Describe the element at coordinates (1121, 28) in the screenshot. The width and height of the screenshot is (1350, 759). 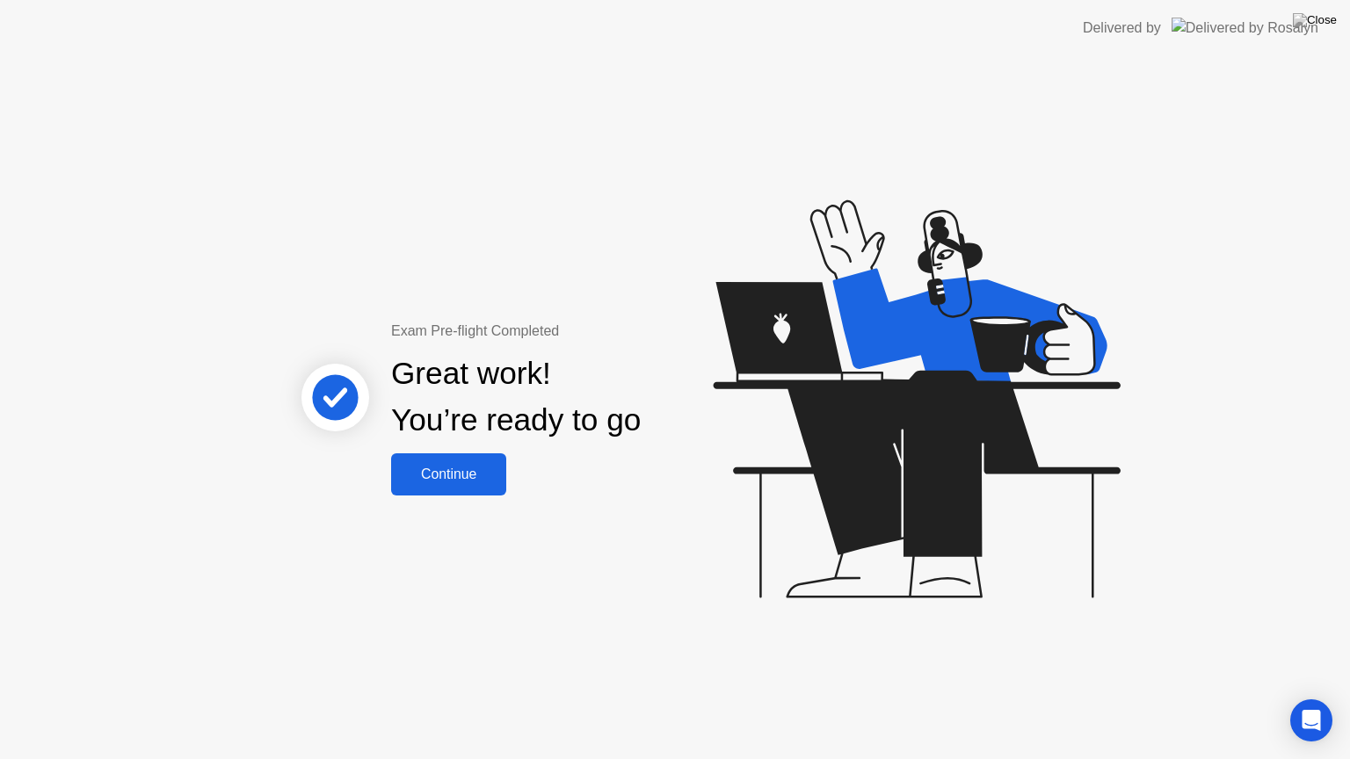
I see `div: Delivered by` at that location.